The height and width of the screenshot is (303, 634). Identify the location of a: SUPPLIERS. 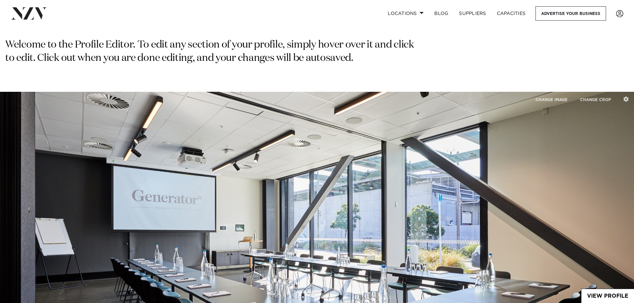
(472, 13).